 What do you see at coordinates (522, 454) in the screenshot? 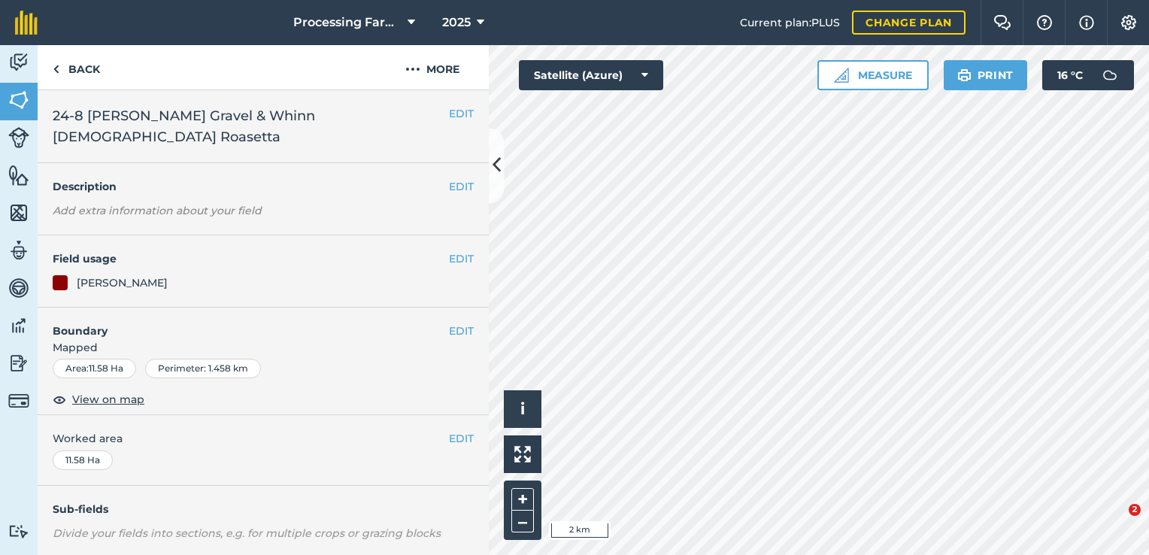
I see `img: Four arrows, one pointing top left, one top right, one bottom right and the last bottom left` at bounding box center [522, 454].